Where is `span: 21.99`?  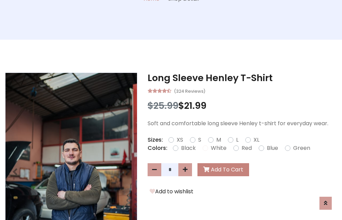
span: 21.99 is located at coordinates (195, 105).